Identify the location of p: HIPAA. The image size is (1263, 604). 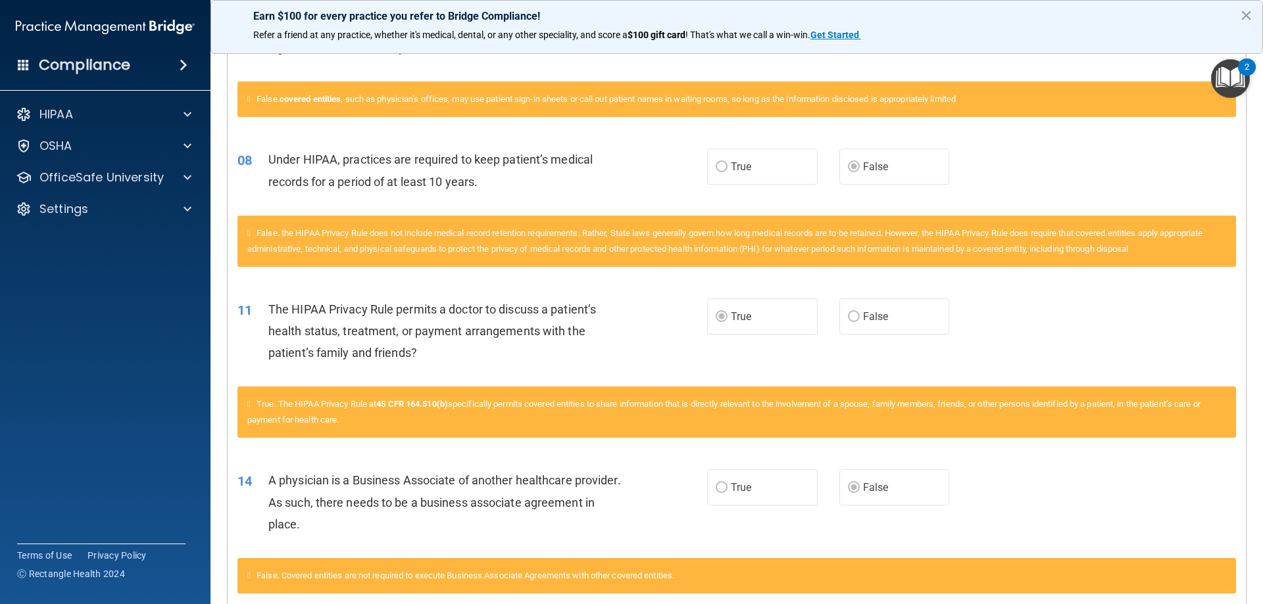
(56, 114).